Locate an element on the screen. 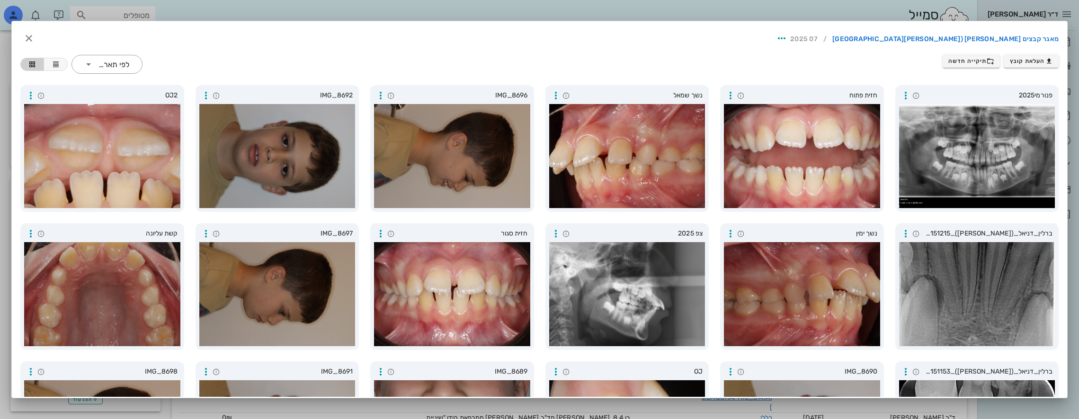  span: העלאת קובץ is located at coordinates (1031, 61).